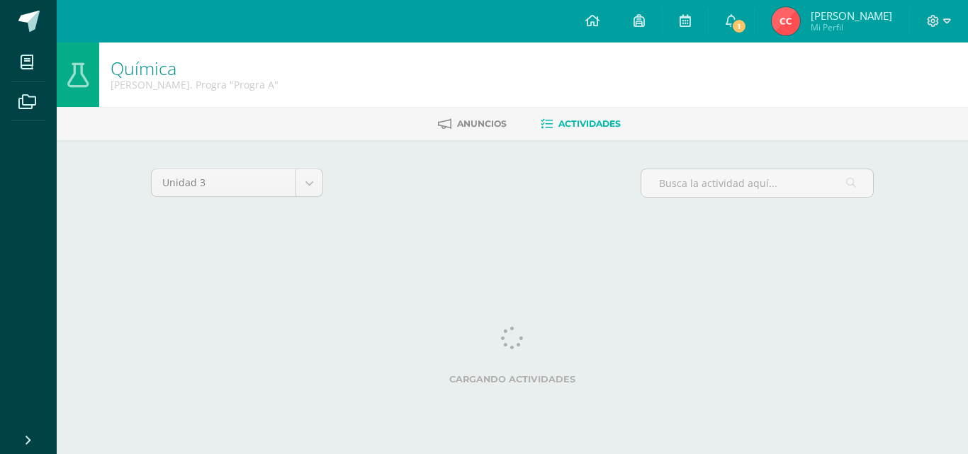  I want to click on label: Cargando actividades, so click(512, 379).